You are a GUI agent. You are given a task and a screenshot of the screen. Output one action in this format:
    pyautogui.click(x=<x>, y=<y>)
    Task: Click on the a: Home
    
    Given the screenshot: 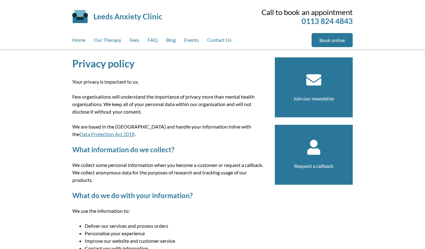 What is the action you would take?
    pyautogui.click(x=79, y=41)
    